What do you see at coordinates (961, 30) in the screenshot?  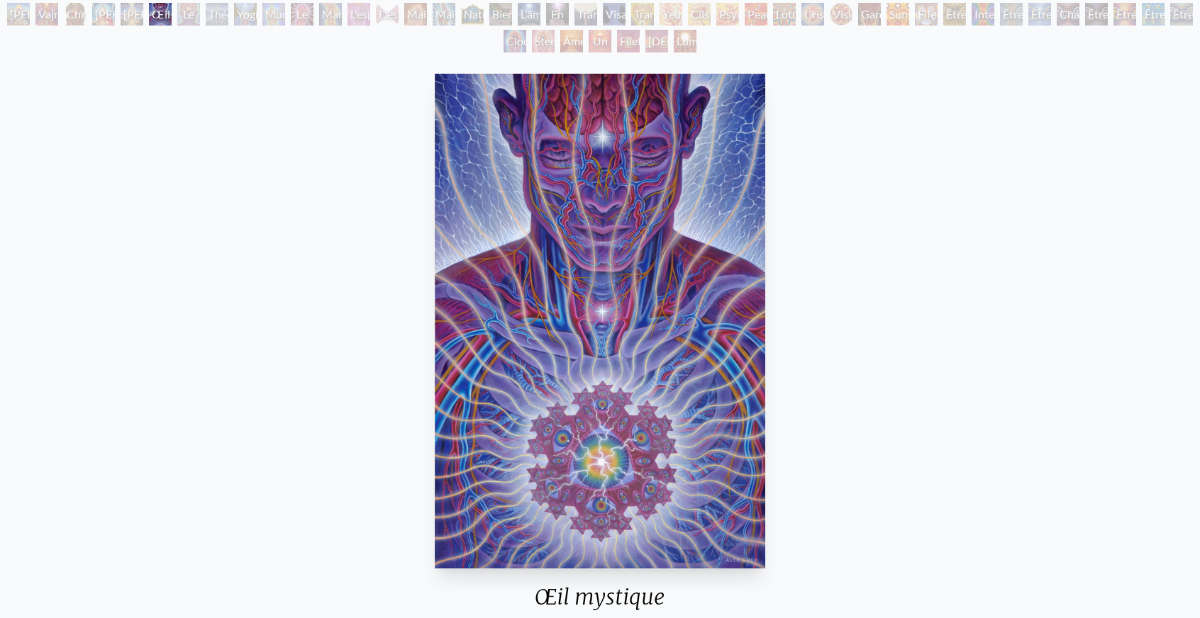 I see `font: Être du Bardo` at bounding box center [961, 30].